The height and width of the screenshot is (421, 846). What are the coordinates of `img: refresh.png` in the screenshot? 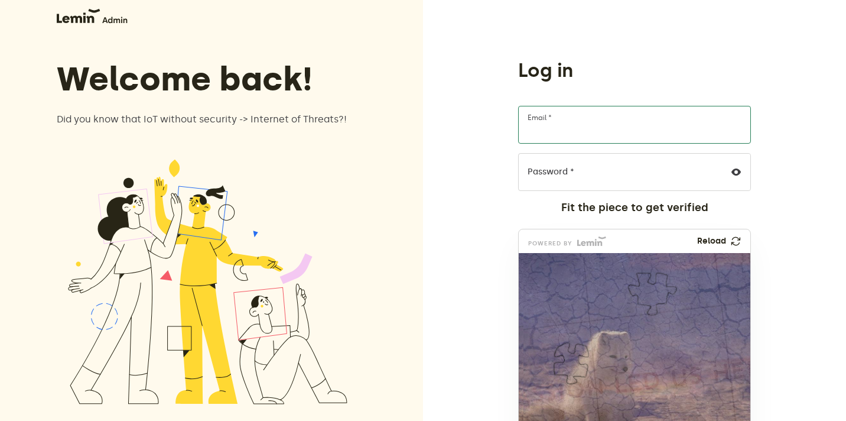 It's located at (736, 241).